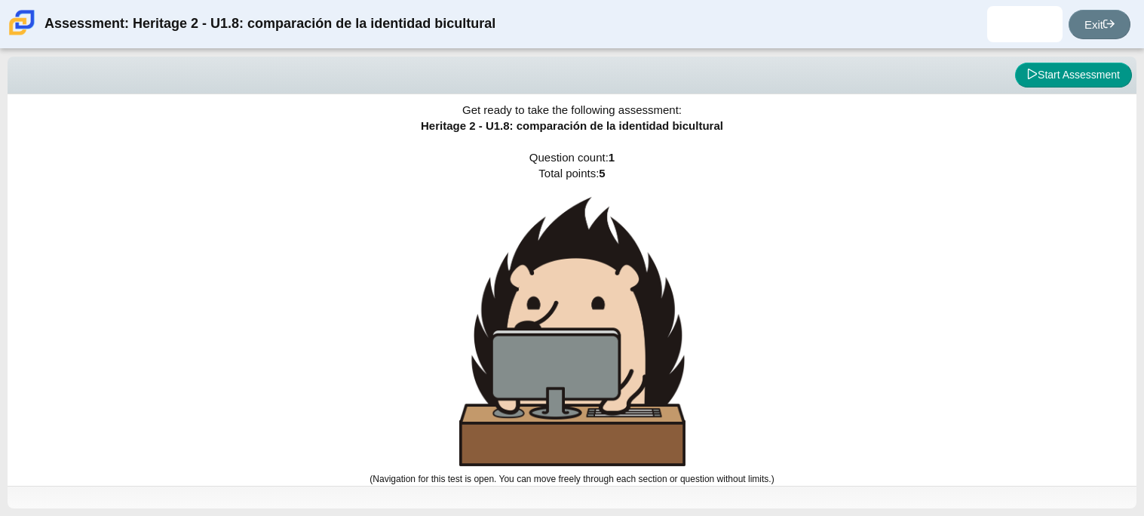  Describe the element at coordinates (572, 125) in the screenshot. I see `span: Heritage 2 - U1.8: comparación de la identidad bicultural` at that location.